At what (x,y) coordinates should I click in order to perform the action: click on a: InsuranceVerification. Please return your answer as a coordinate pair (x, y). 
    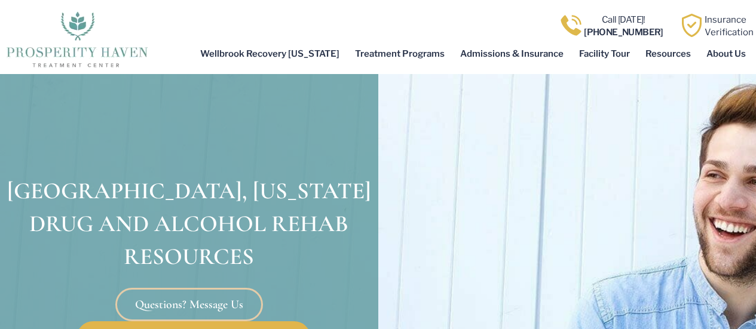
    Looking at the image, I should click on (729, 26).